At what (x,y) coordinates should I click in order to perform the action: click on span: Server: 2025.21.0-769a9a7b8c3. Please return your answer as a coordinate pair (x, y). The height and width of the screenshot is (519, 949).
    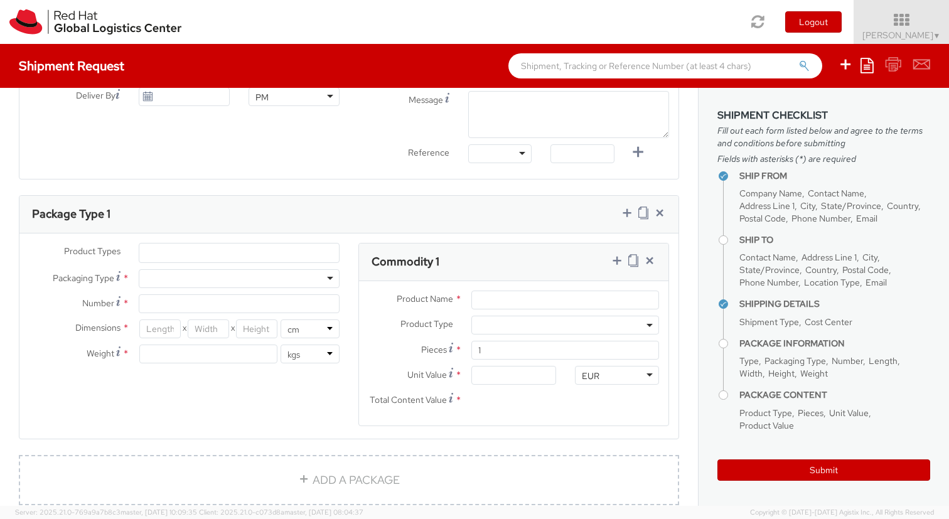
    Looking at the image, I should click on (106, 512).